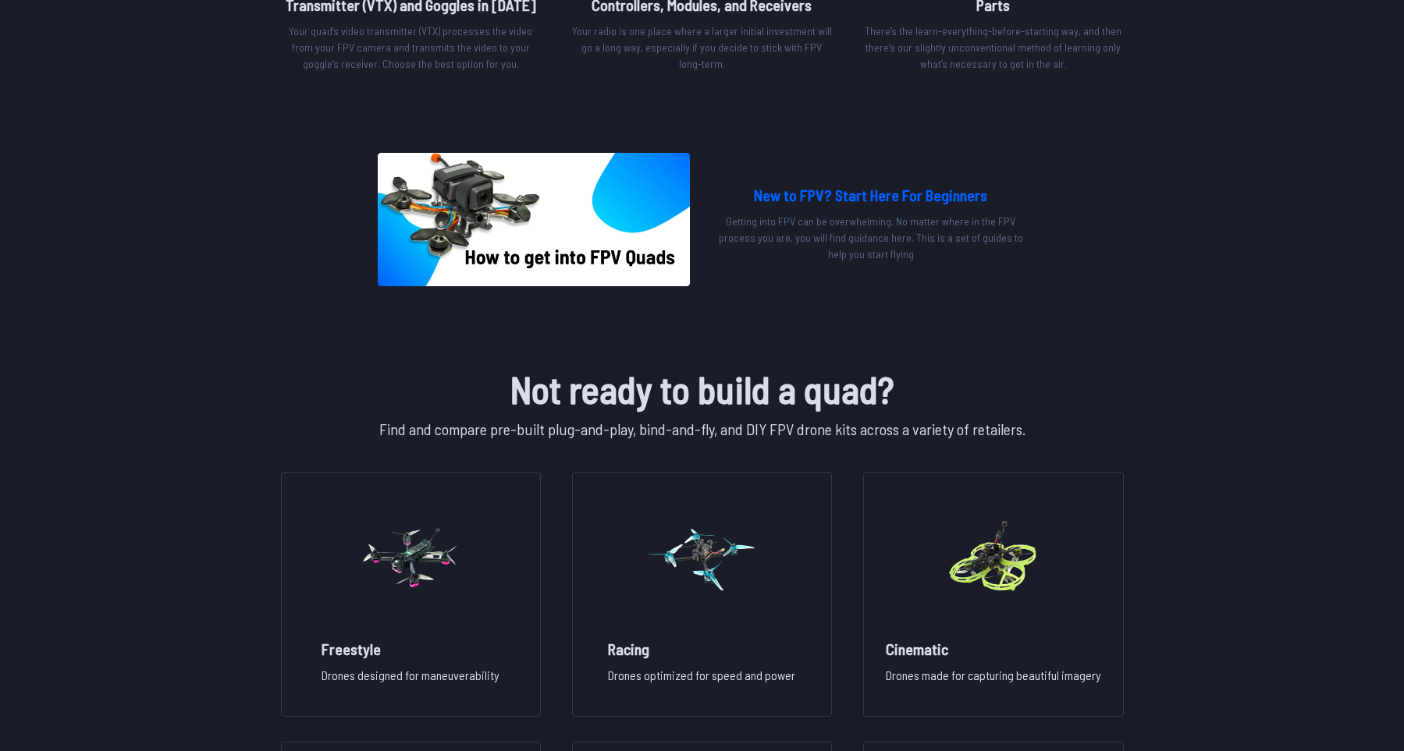 The height and width of the screenshot is (751, 1404). What do you see at coordinates (702, 219) in the screenshot?
I see `a: image of postNew to FPV? Start Here For BeginnersGetting into FPV can be overwhelming. No matter ...` at bounding box center [702, 219].